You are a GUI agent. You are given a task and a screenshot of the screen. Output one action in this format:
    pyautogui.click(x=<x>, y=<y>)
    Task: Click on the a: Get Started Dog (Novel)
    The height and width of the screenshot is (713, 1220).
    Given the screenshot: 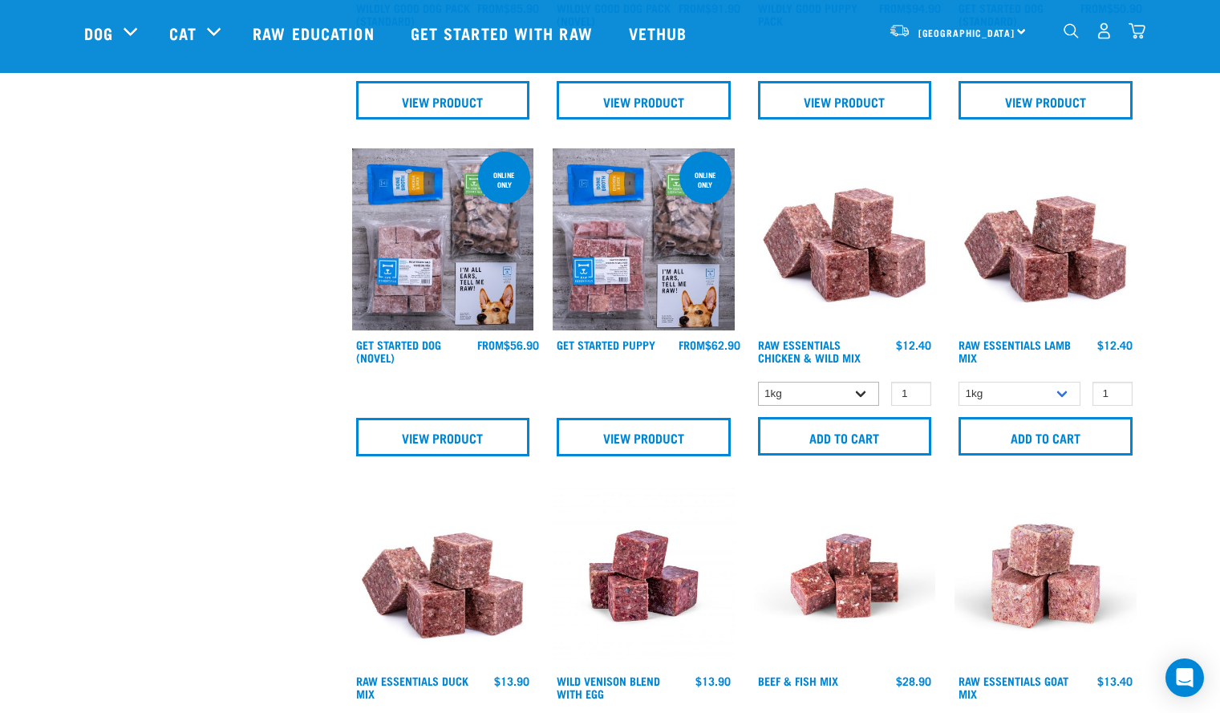 What is the action you would take?
    pyautogui.click(x=398, y=350)
    